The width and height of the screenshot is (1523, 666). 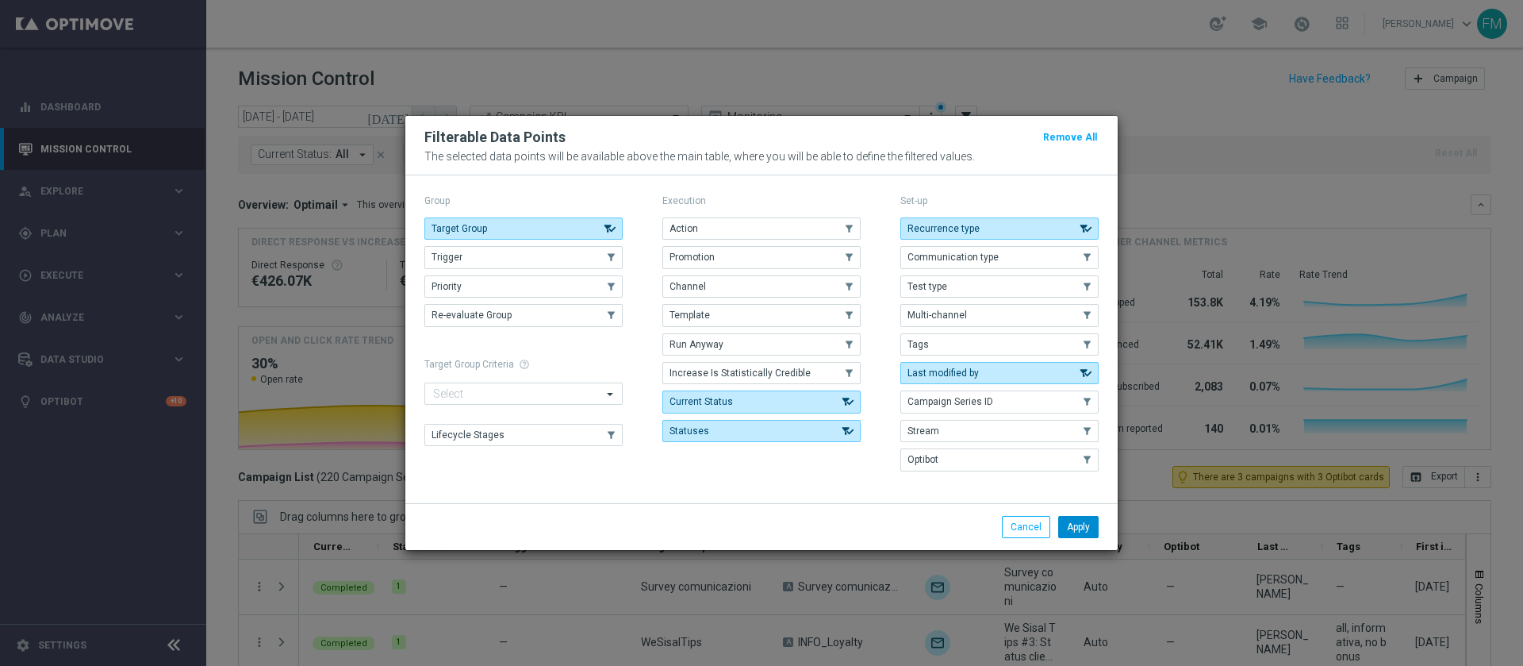 What do you see at coordinates (524, 315) in the screenshot?
I see `button: Re-evaluate Group` at bounding box center [524, 315].